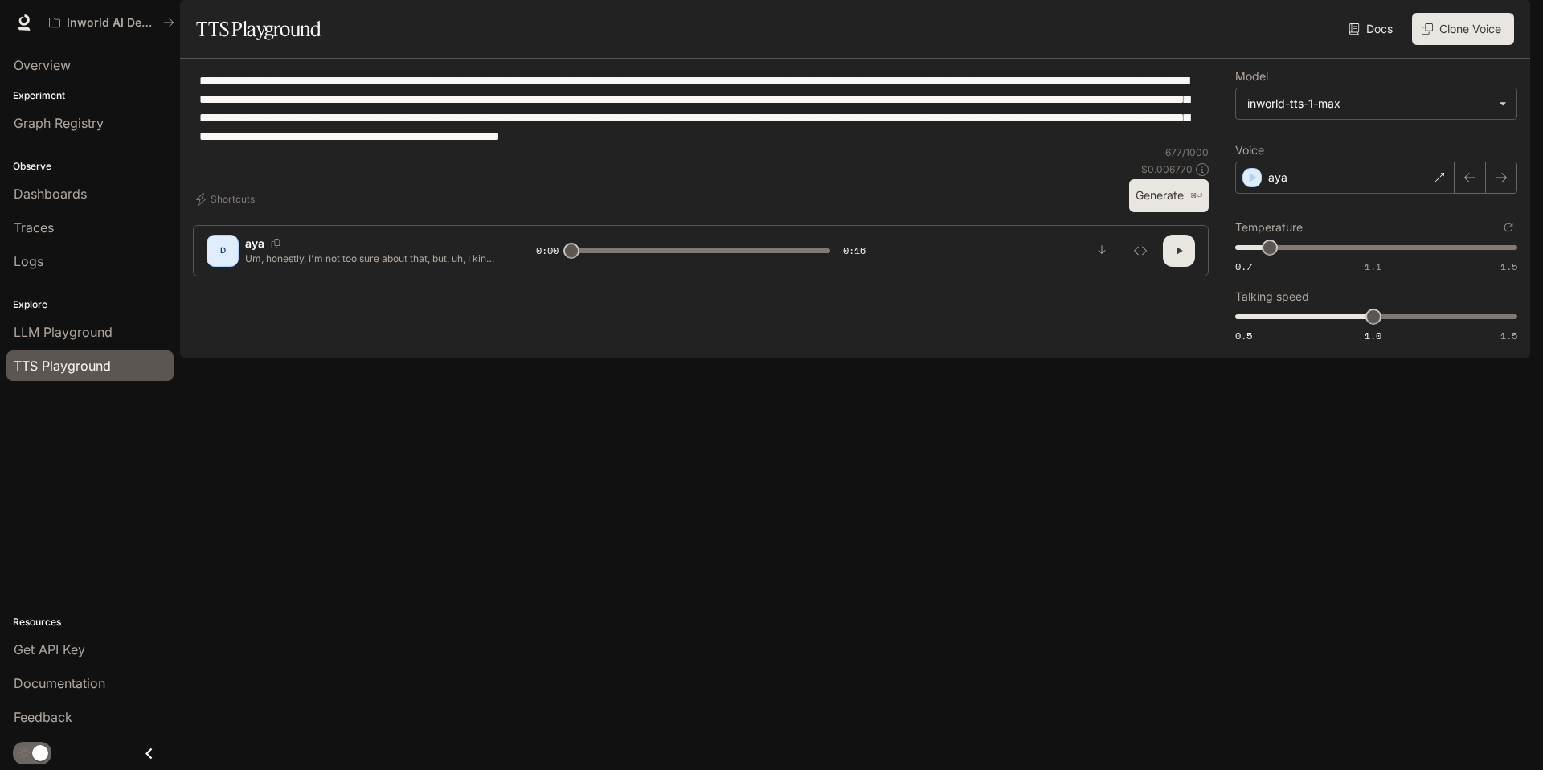 This screenshot has width=1543, height=770. Describe the element at coordinates (1187, 152) in the screenshot. I see `p: 677 / 1000` at that location.